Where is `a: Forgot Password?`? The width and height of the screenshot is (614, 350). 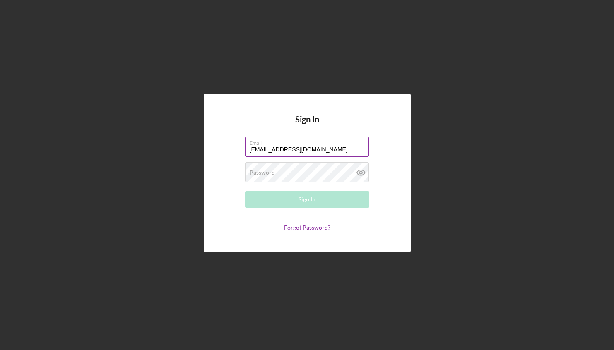 a: Forgot Password? is located at coordinates (307, 227).